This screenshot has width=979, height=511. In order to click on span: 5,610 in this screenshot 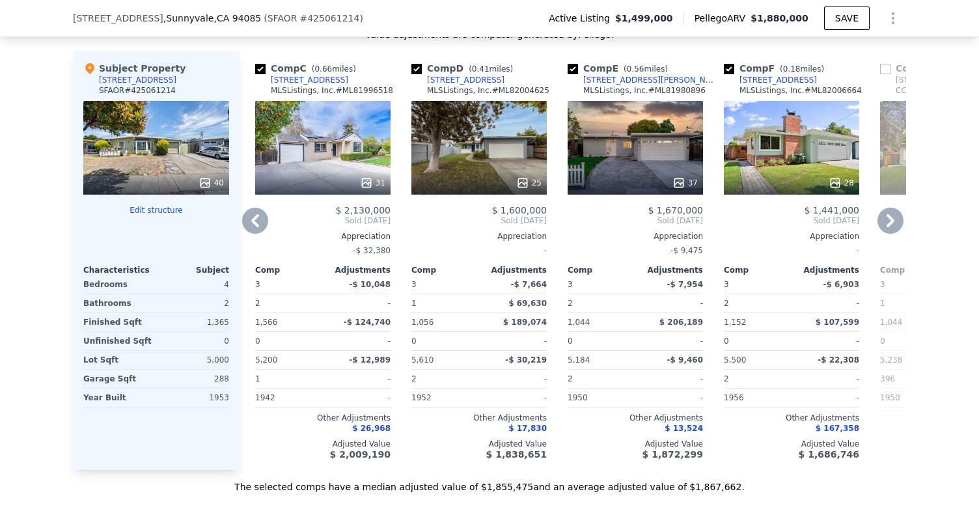, I will do `click(422, 360)`.